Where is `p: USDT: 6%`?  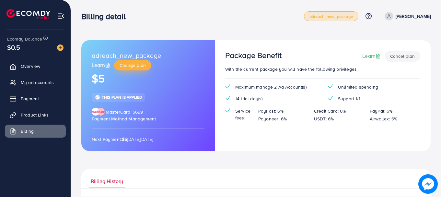 p: USDT: 6% is located at coordinates (324, 119).